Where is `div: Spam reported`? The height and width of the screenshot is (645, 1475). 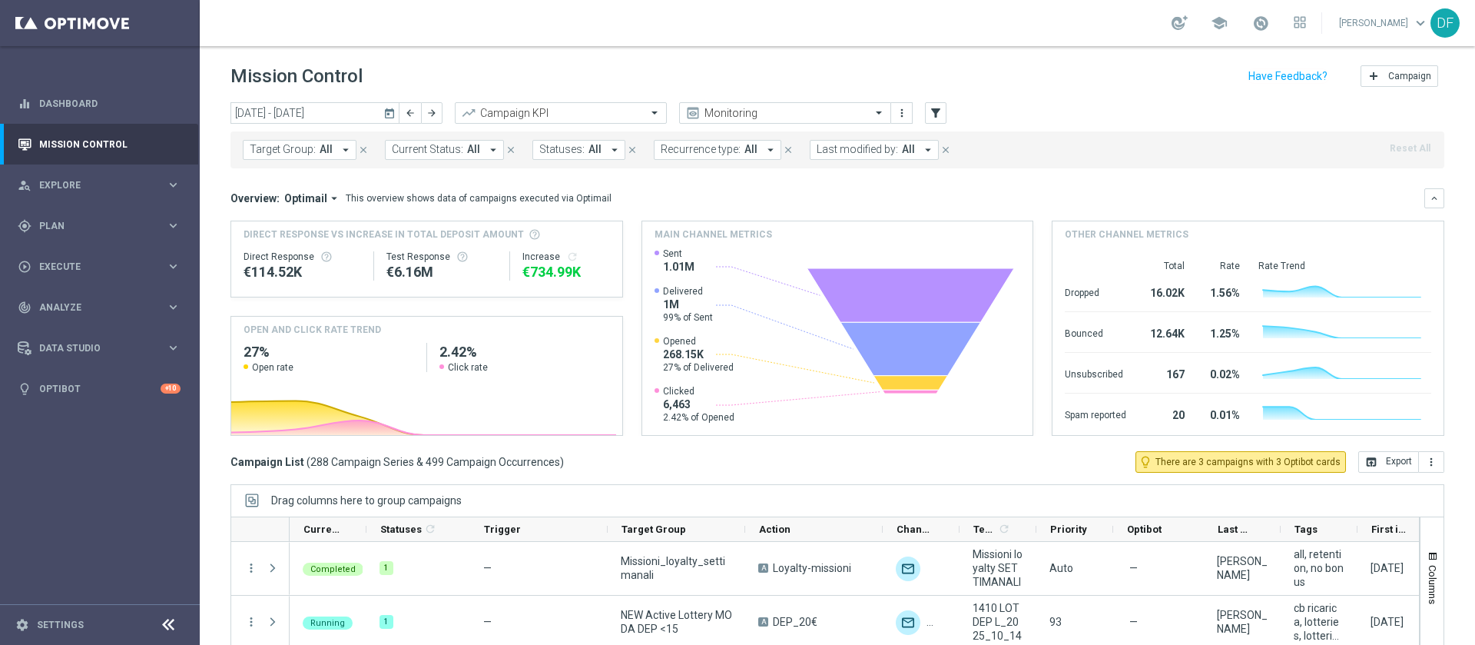
div: Spam reported is located at coordinates (1096, 413).